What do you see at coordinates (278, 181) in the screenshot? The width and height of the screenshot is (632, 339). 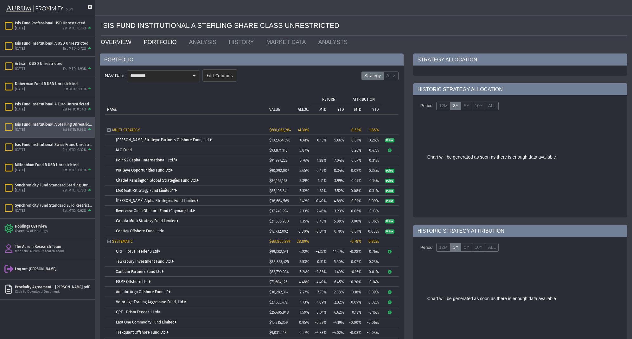 I see `span: $86,165,163` at bounding box center [278, 181].